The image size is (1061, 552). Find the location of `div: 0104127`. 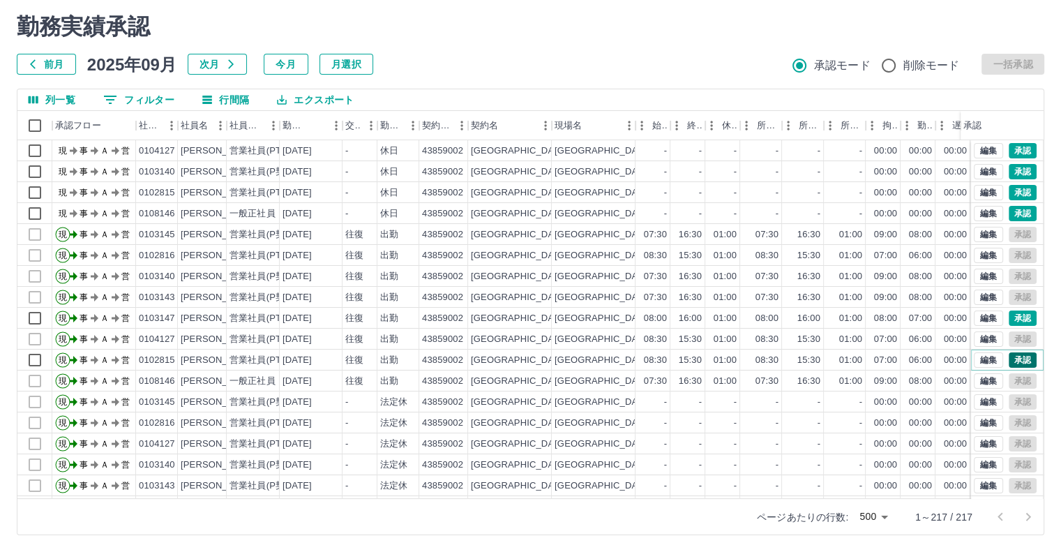

div: 0104127 is located at coordinates (157, 339).